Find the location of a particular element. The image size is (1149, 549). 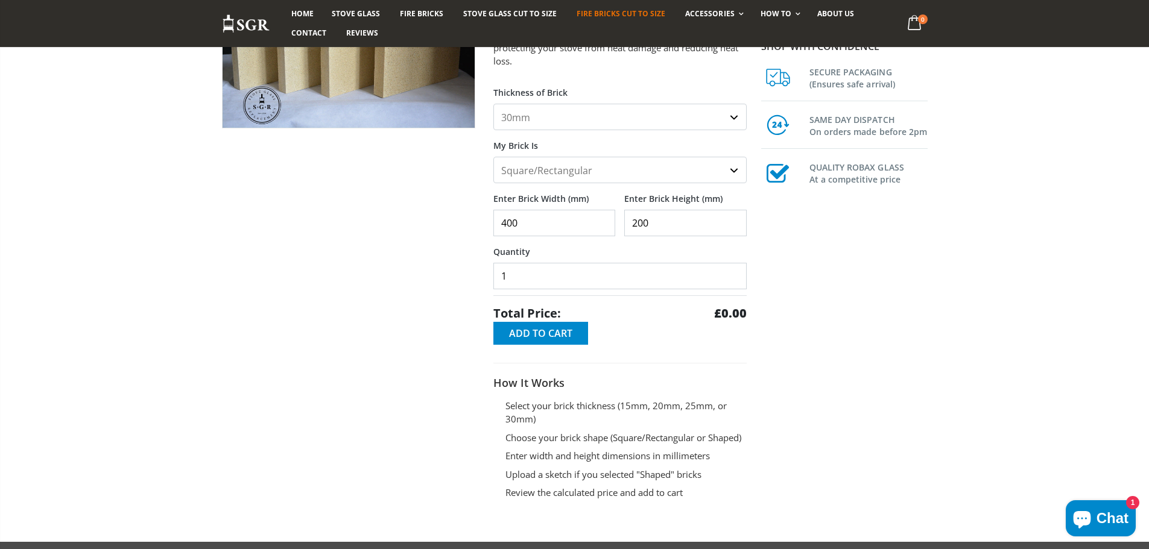

a: Fire Bricks is located at coordinates (422, 14).